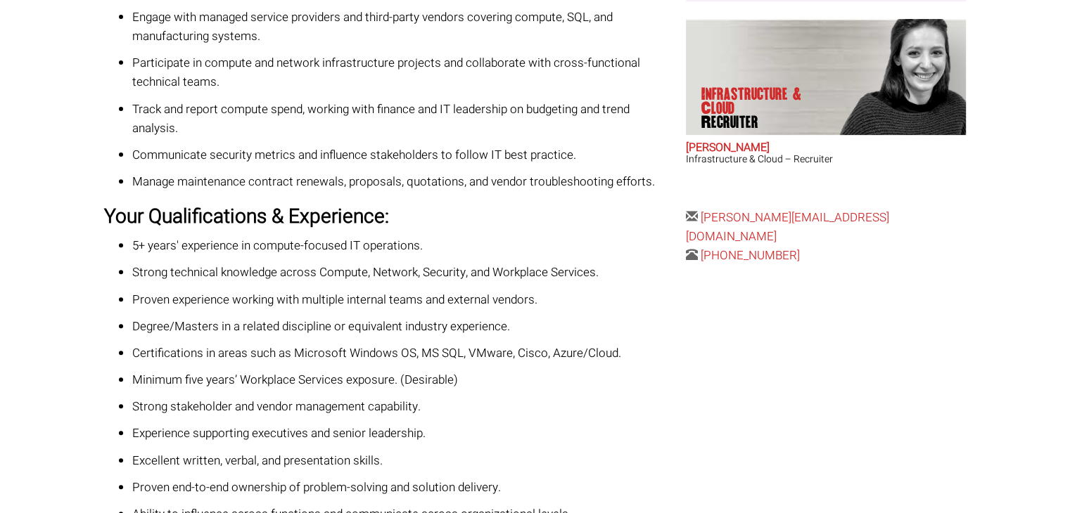 The width and height of the screenshot is (1070, 513). I want to click on p: 5+ years' experience in compute-focused IT operations., so click(404, 245).